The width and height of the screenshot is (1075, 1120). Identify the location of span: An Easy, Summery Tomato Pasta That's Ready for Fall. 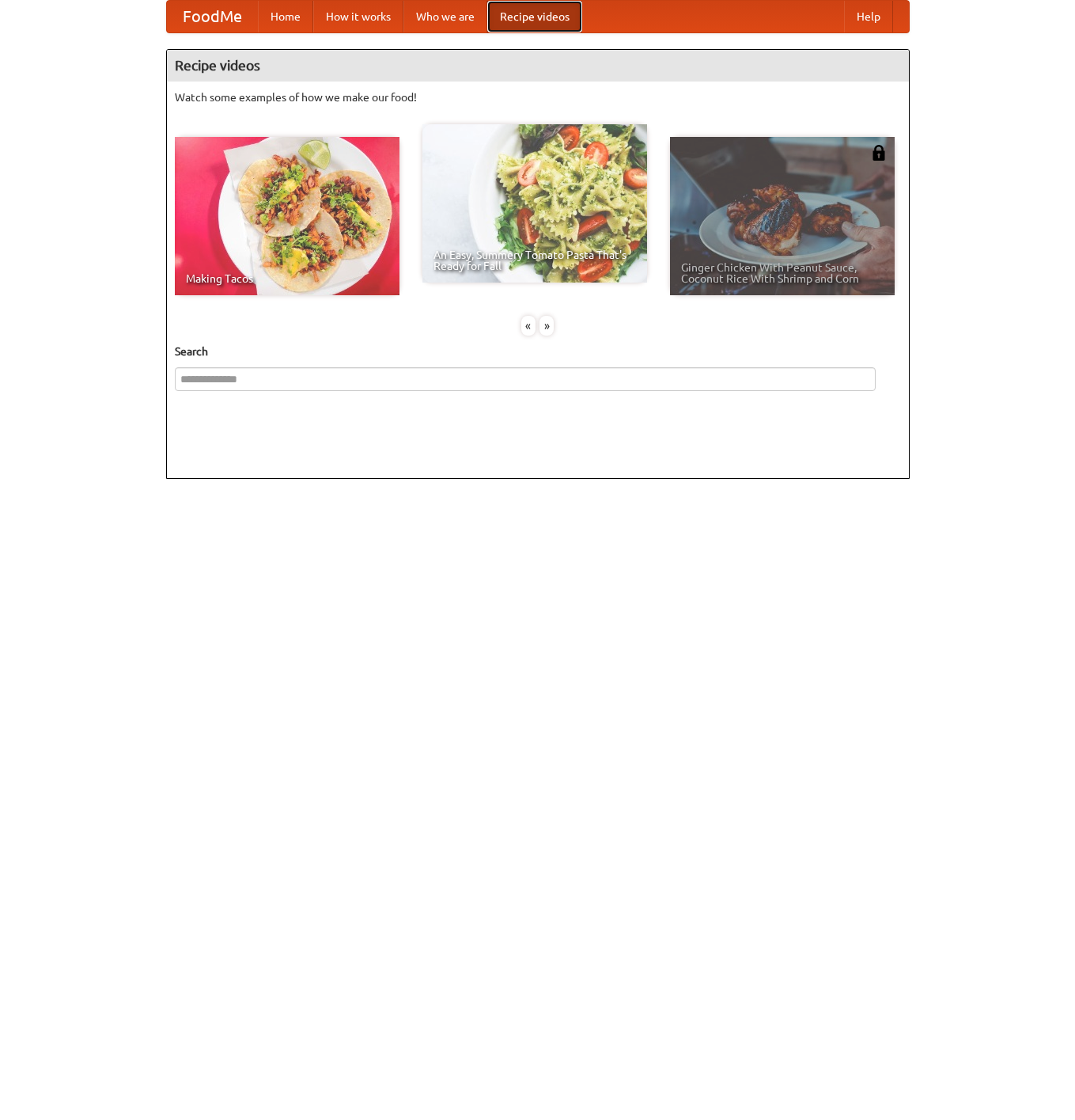
(535, 260).